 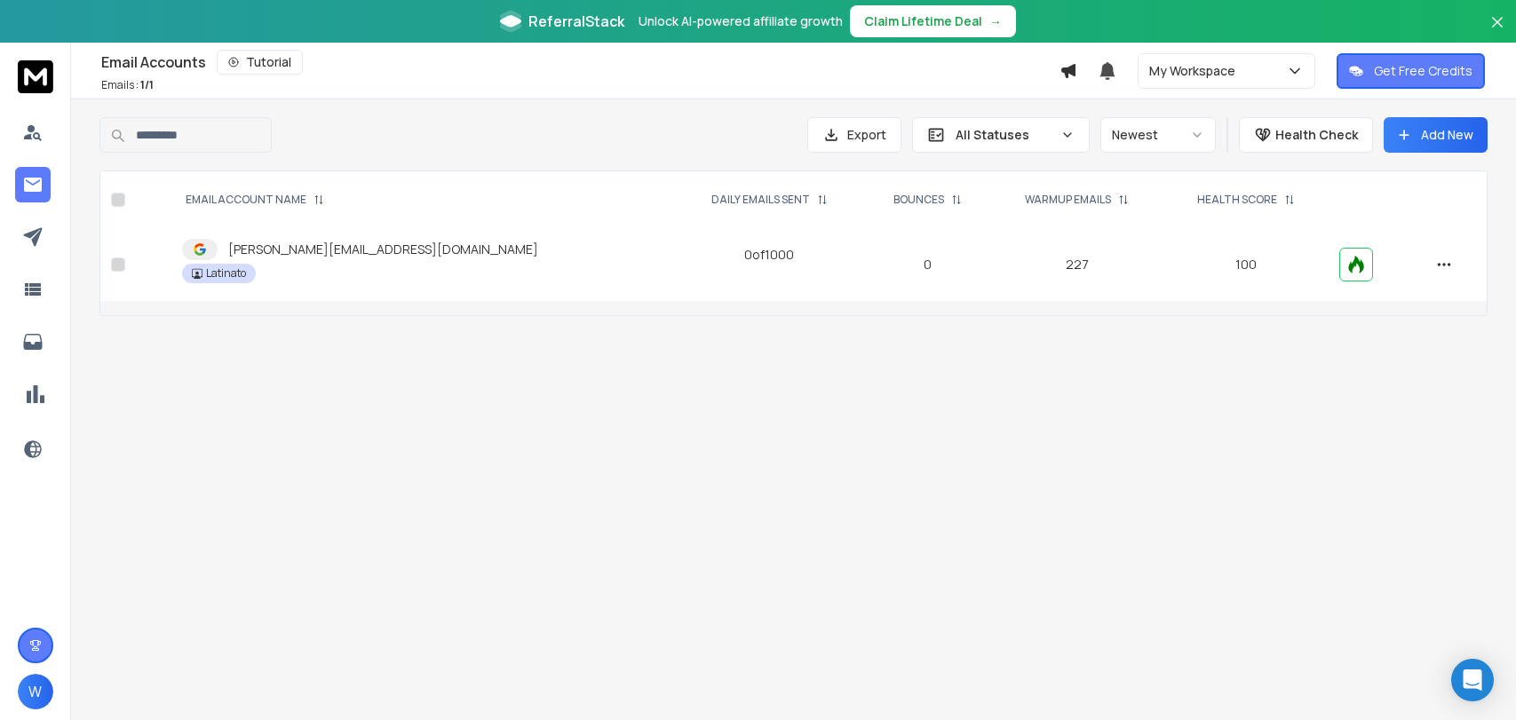 What do you see at coordinates (1076, 265) in the screenshot?
I see `td: 227` at bounding box center [1076, 265].